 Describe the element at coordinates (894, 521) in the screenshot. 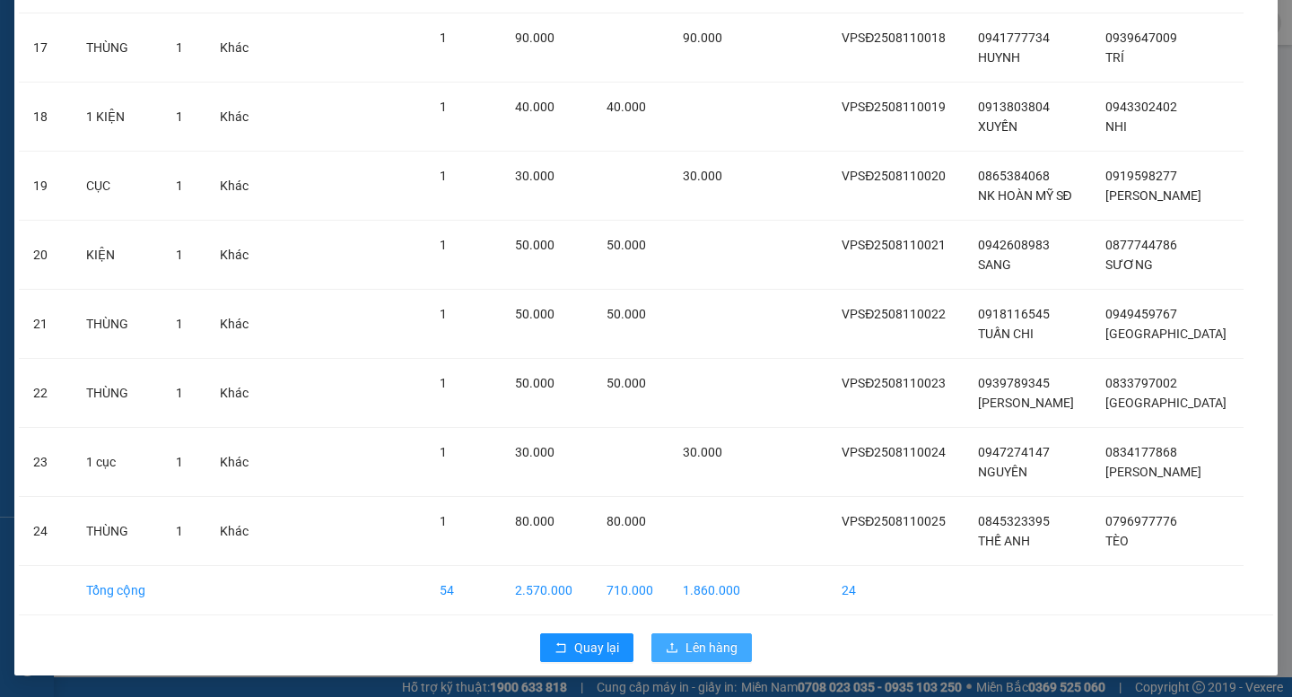

I see `span: VPSĐ2508110025` at that location.